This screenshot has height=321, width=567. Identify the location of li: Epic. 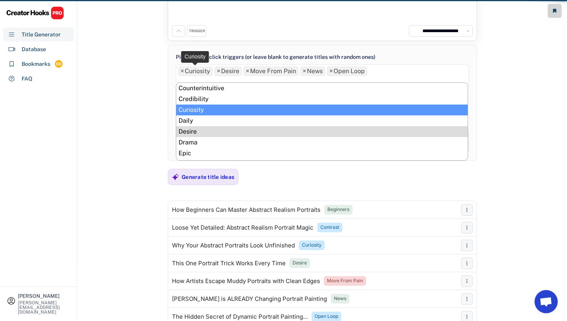
(322, 153).